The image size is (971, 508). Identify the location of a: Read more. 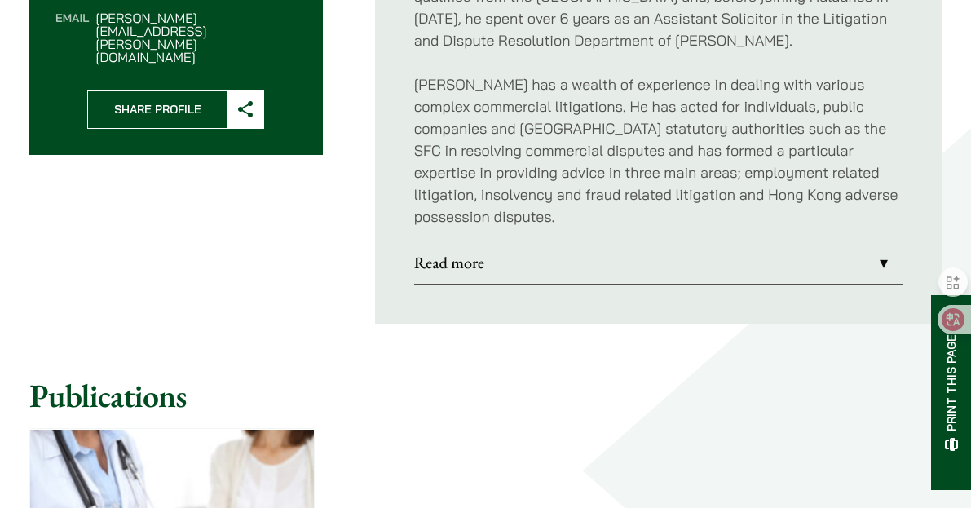
(658, 263).